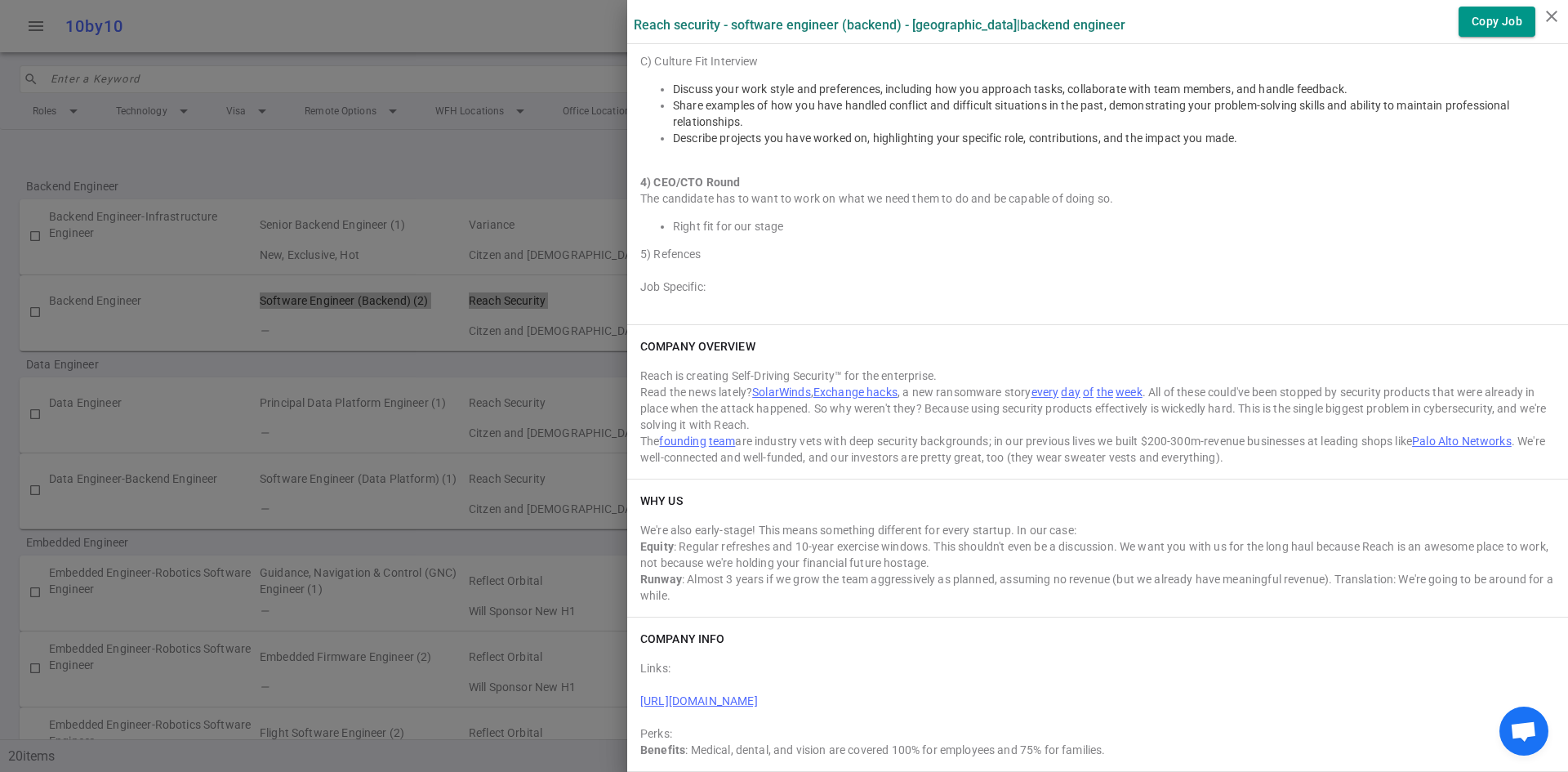 The image size is (1568, 772). Describe the element at coordinates (1097, 554) in the screenshot. I see `div: : Regular refreshes and 10-year exercise windows. This shouldn't even be a discussion. We want yo...` at that location.